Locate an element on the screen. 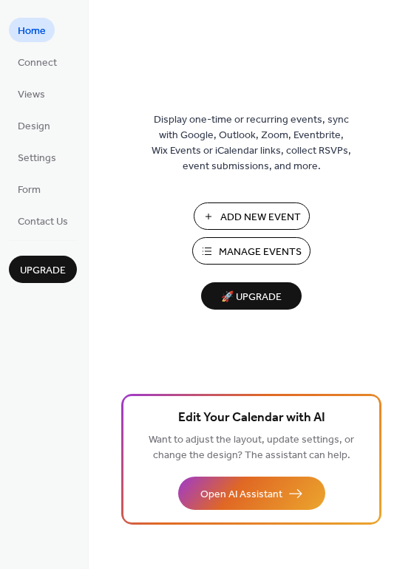 This screenshot has width=414, height=569. span: Settings is located at coordinates (37, 158).